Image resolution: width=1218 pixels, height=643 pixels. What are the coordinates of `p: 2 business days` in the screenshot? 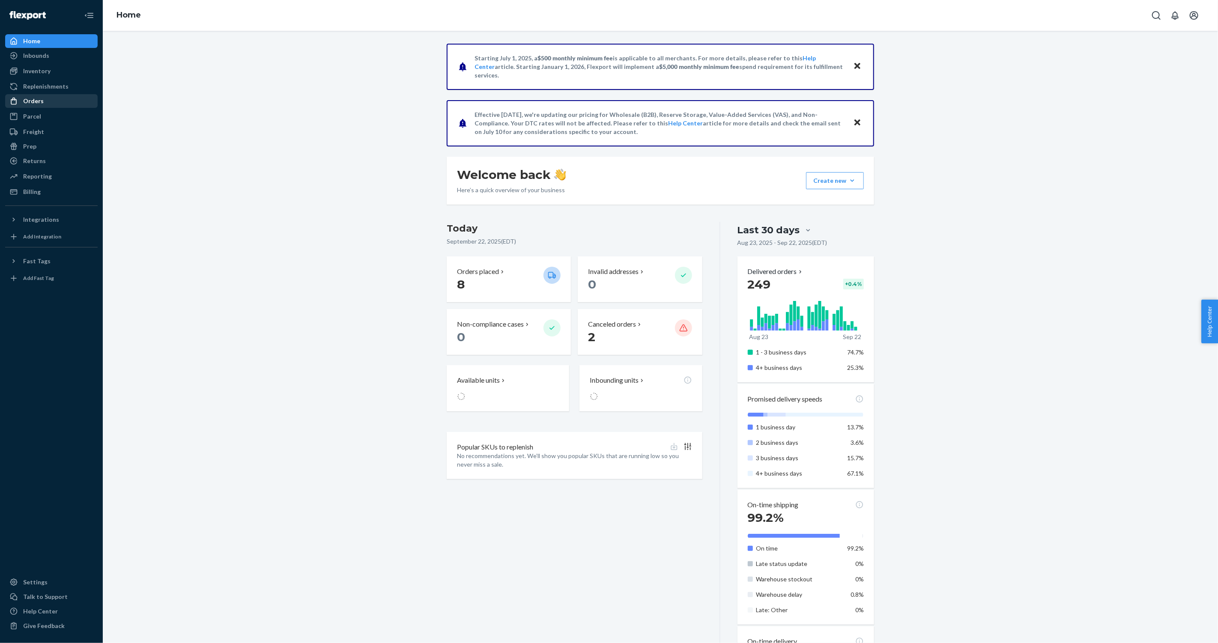 It's located at (798, 443).